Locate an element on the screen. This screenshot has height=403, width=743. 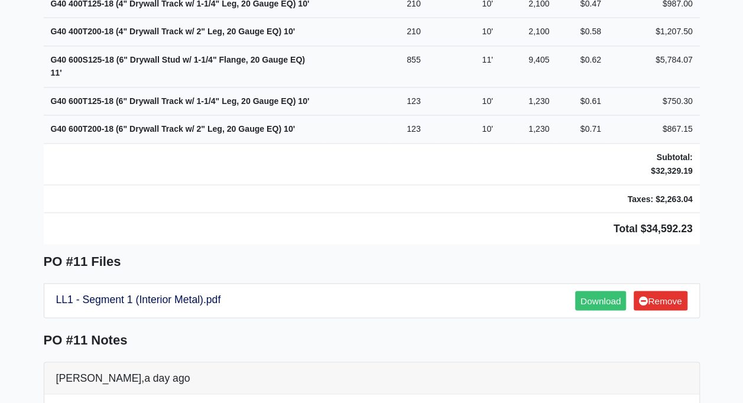
span: a day ago is located at coordinates (167, 378).